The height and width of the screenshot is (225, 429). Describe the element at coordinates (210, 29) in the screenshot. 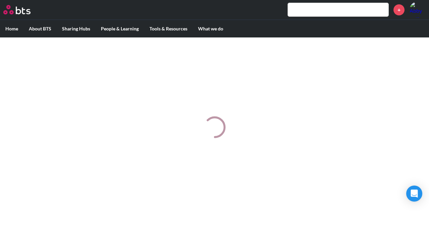

I see `label: What we do` at that location.